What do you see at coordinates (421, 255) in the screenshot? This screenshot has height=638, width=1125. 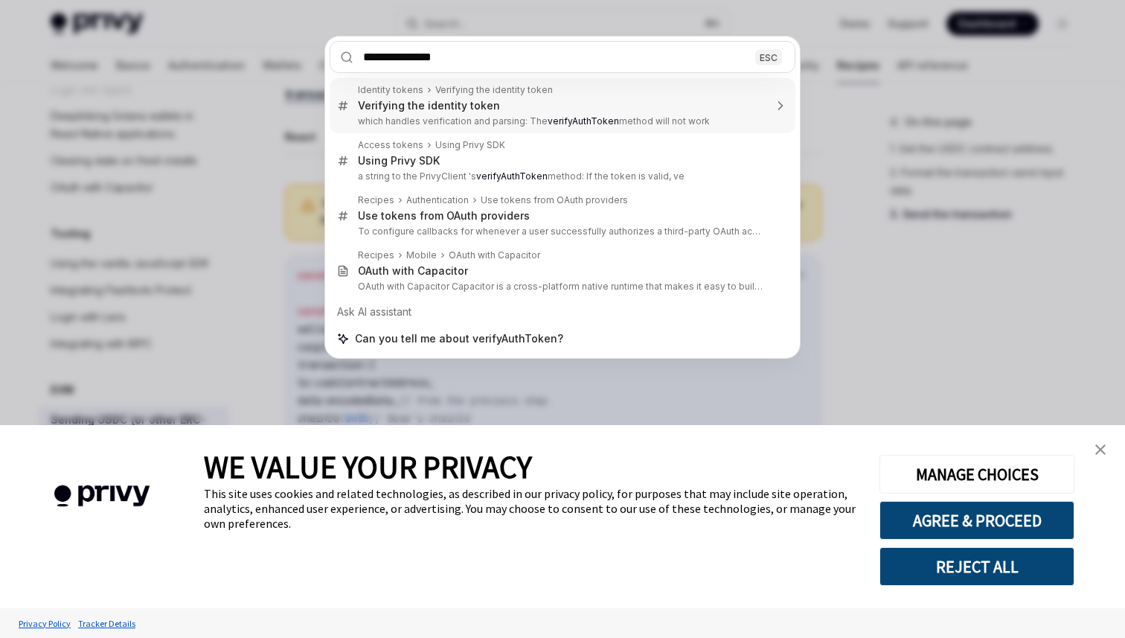 I see `div: Mobile` at bounding box center [421, 255].